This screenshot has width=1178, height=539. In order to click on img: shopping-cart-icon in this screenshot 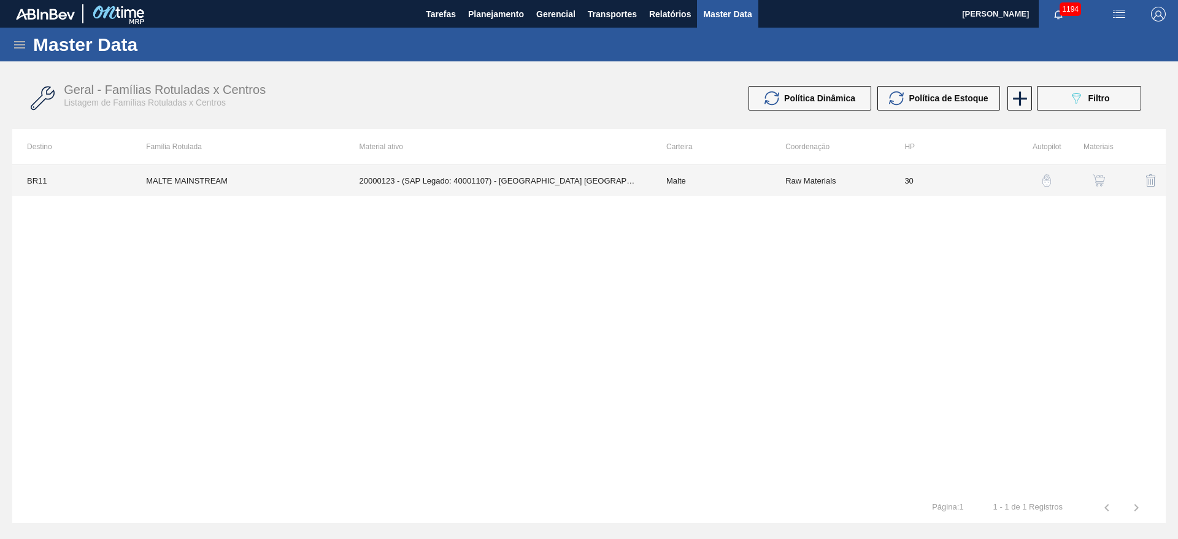, I will do `click(1099, 180)`.